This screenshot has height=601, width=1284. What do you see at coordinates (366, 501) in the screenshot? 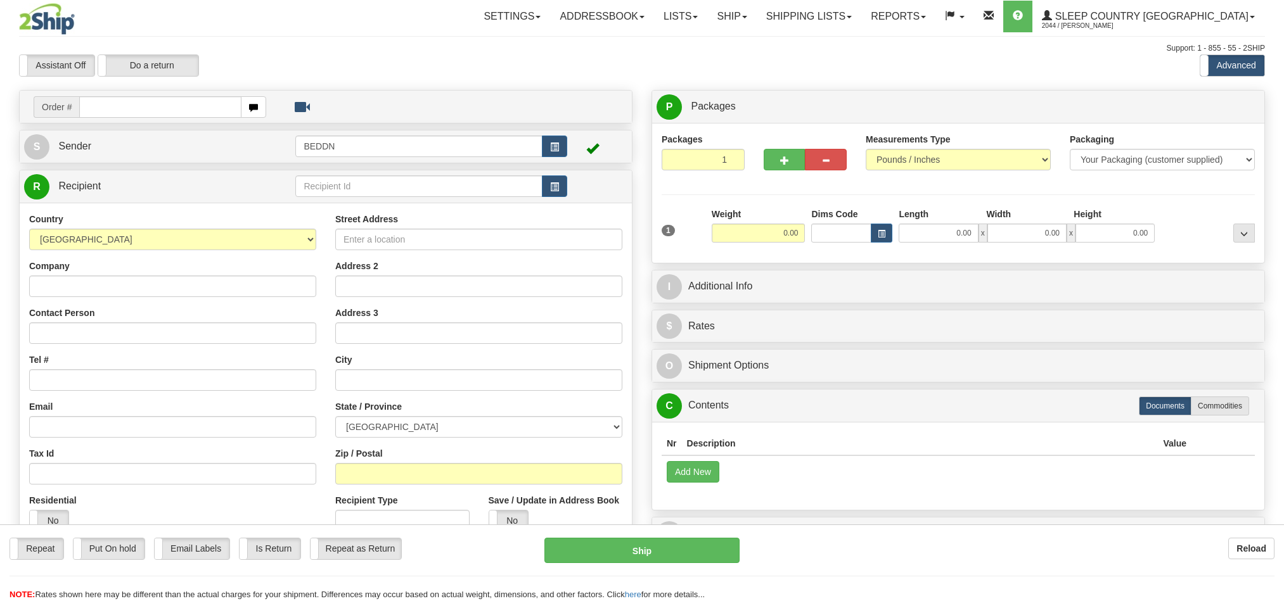
I see `label: Recipient Type` at bounding box center [366, 501].